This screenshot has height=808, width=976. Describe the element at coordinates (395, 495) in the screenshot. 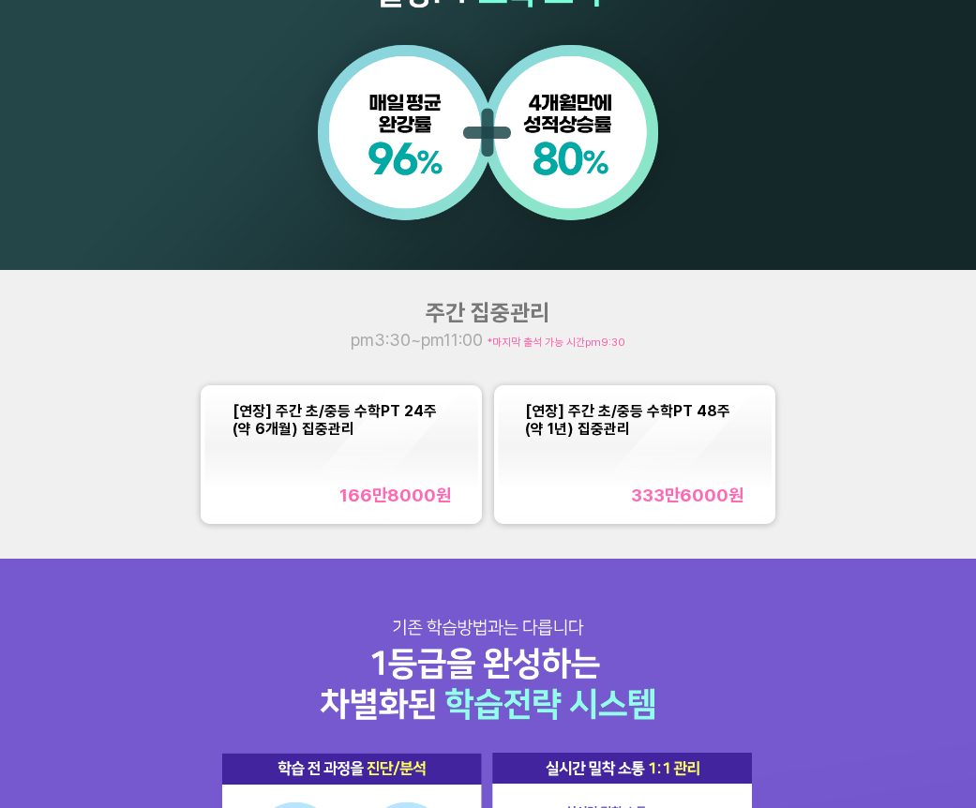

I see `div: 166만8000 원` at that location.